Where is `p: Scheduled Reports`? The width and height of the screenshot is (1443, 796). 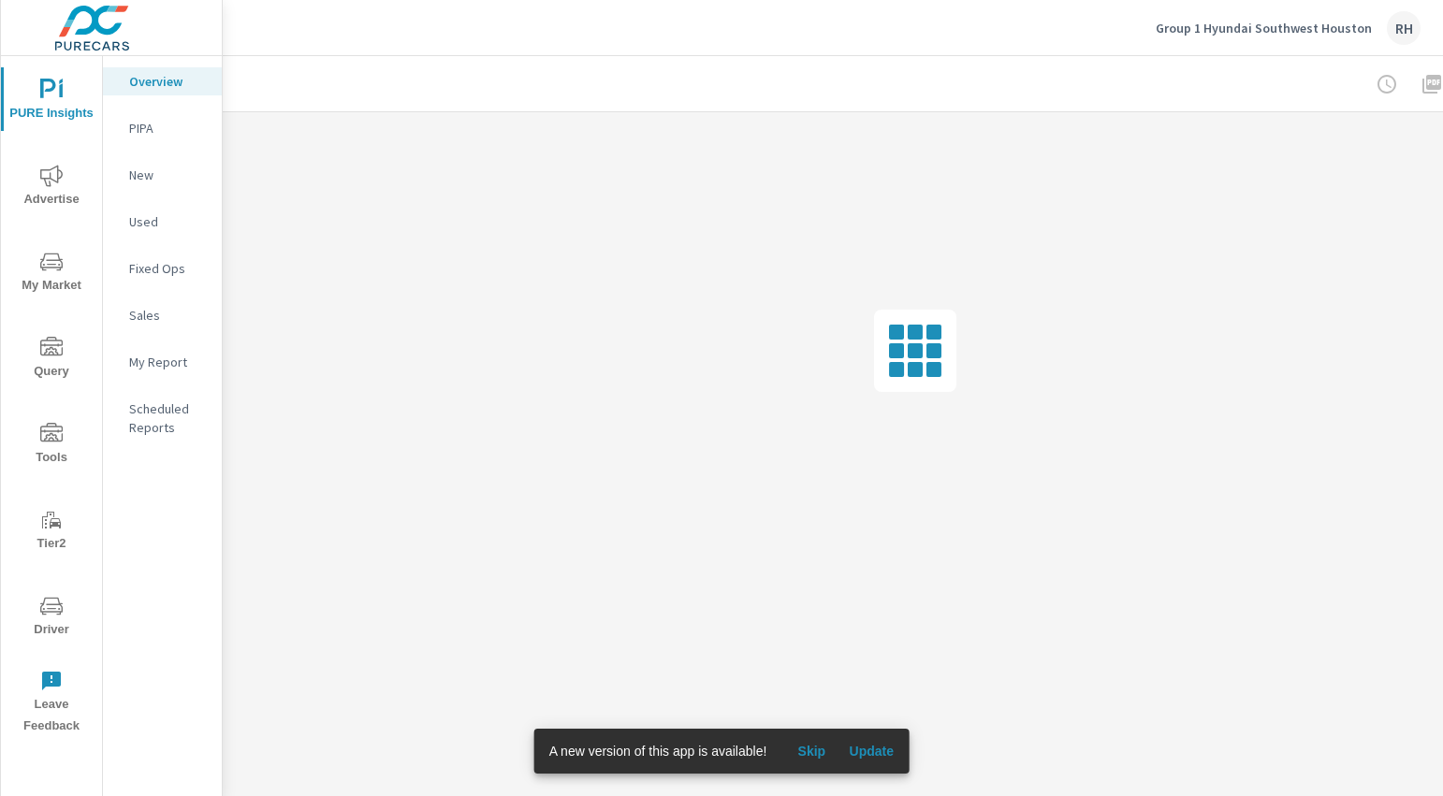 p: Scheduled Reports is located at coordinates (167, 418).